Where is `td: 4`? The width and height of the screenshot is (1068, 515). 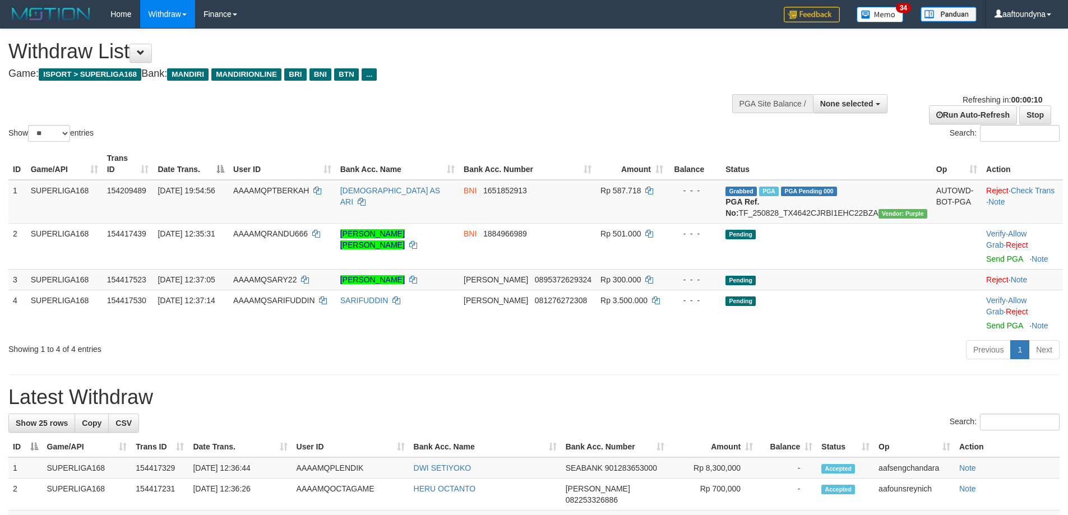
td: 4 is located at coordinates (17, 313).